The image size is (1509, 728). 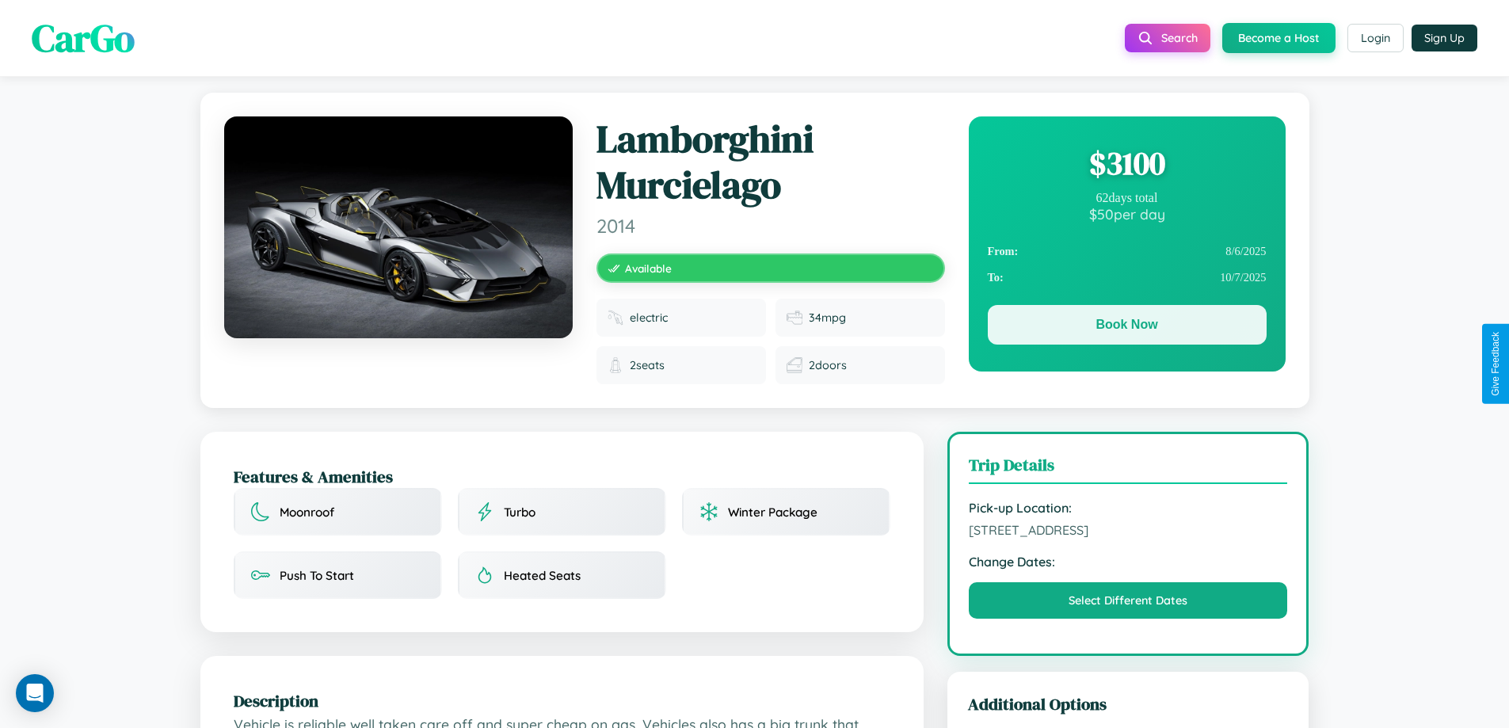 I want to click on button: Become a Host, so click(x=1278, y=38).